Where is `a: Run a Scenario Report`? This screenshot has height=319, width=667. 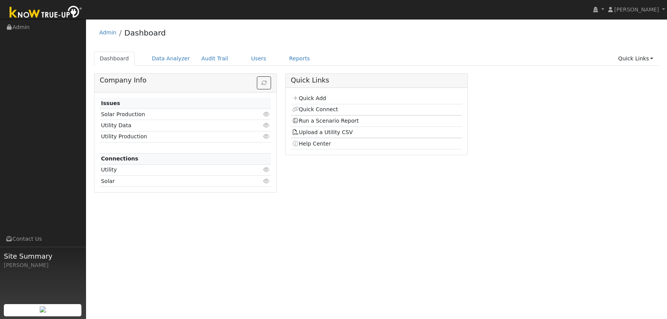
a: Run a Scenario Report is located at coordinates (325, 121).